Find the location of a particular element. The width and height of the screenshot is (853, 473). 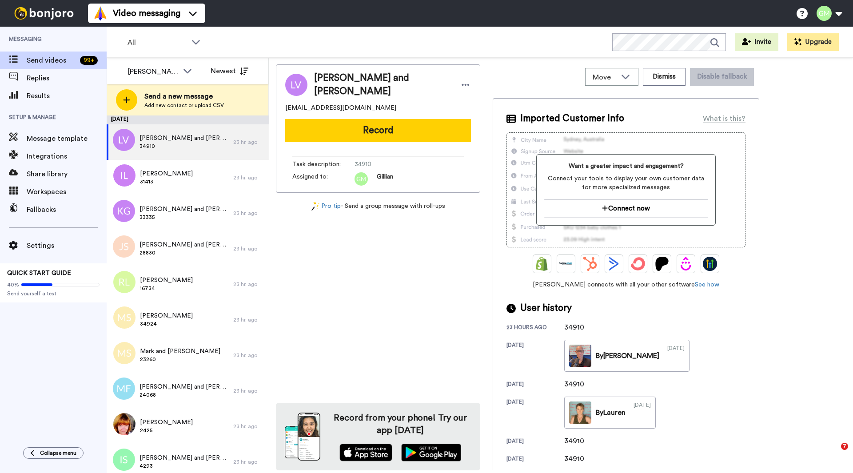

img: Image of Leon and Susani Van Der Linde is located at coordinates (296, 85).